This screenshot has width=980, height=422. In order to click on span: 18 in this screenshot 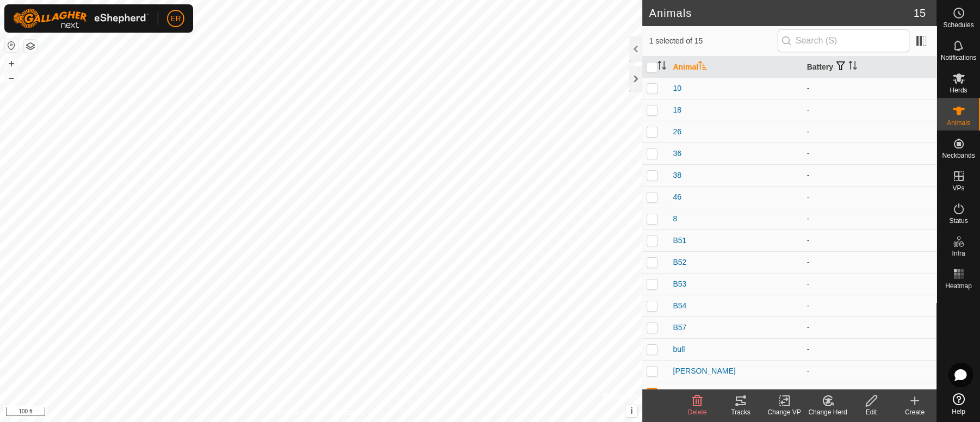, I will do `click(677, 110)`.